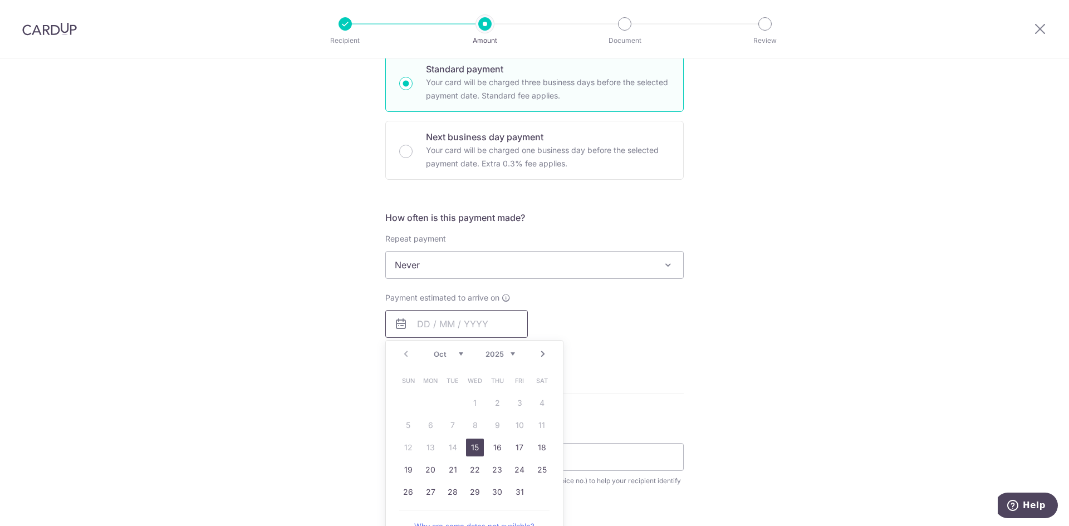 The height and width of the screenshot is (526, 1069). I want to click on a: 28, so click(453, 492).